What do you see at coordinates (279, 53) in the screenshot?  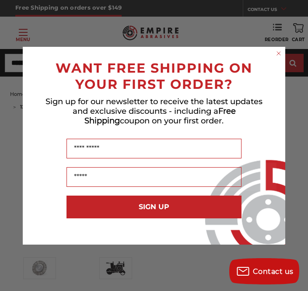 I see `button: Close dialog` at bounding box center [279, 53].